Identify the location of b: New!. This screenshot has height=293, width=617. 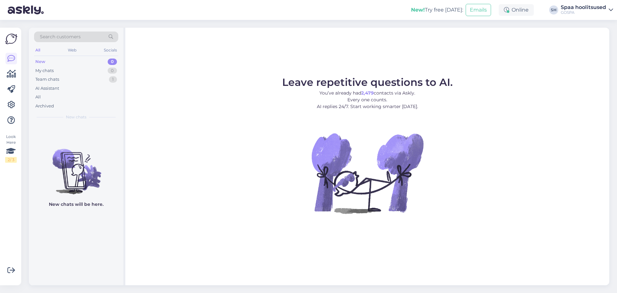
(417, 10).